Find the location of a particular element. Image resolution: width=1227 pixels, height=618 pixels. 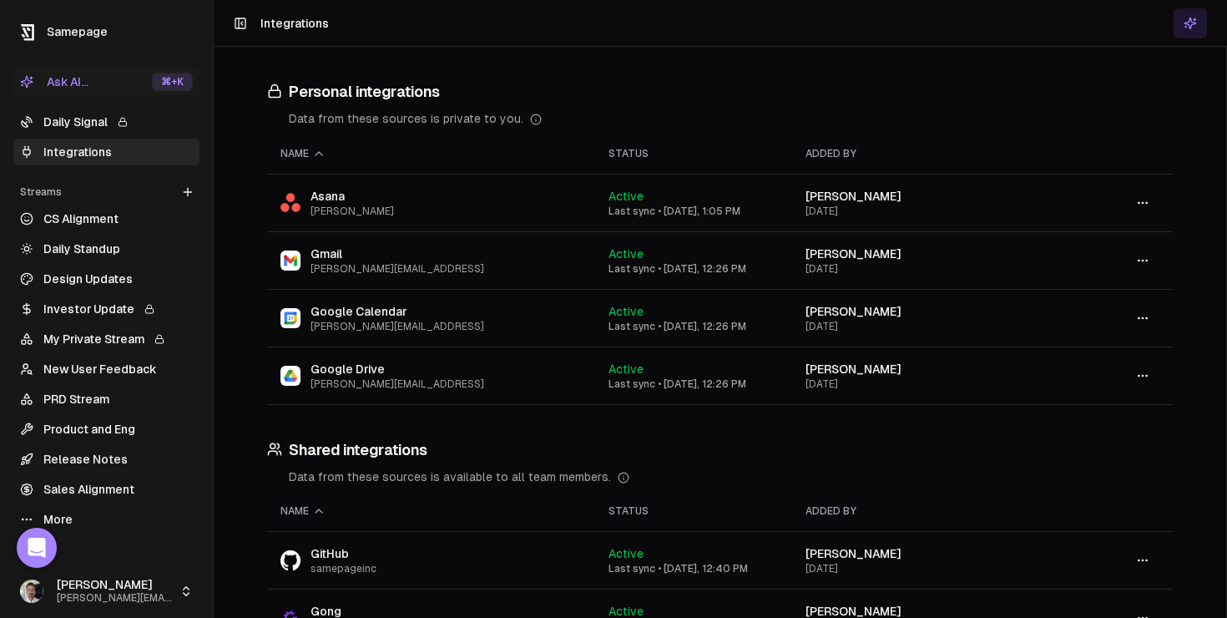

span: Google Calendar is located at coordinates (397, 311).